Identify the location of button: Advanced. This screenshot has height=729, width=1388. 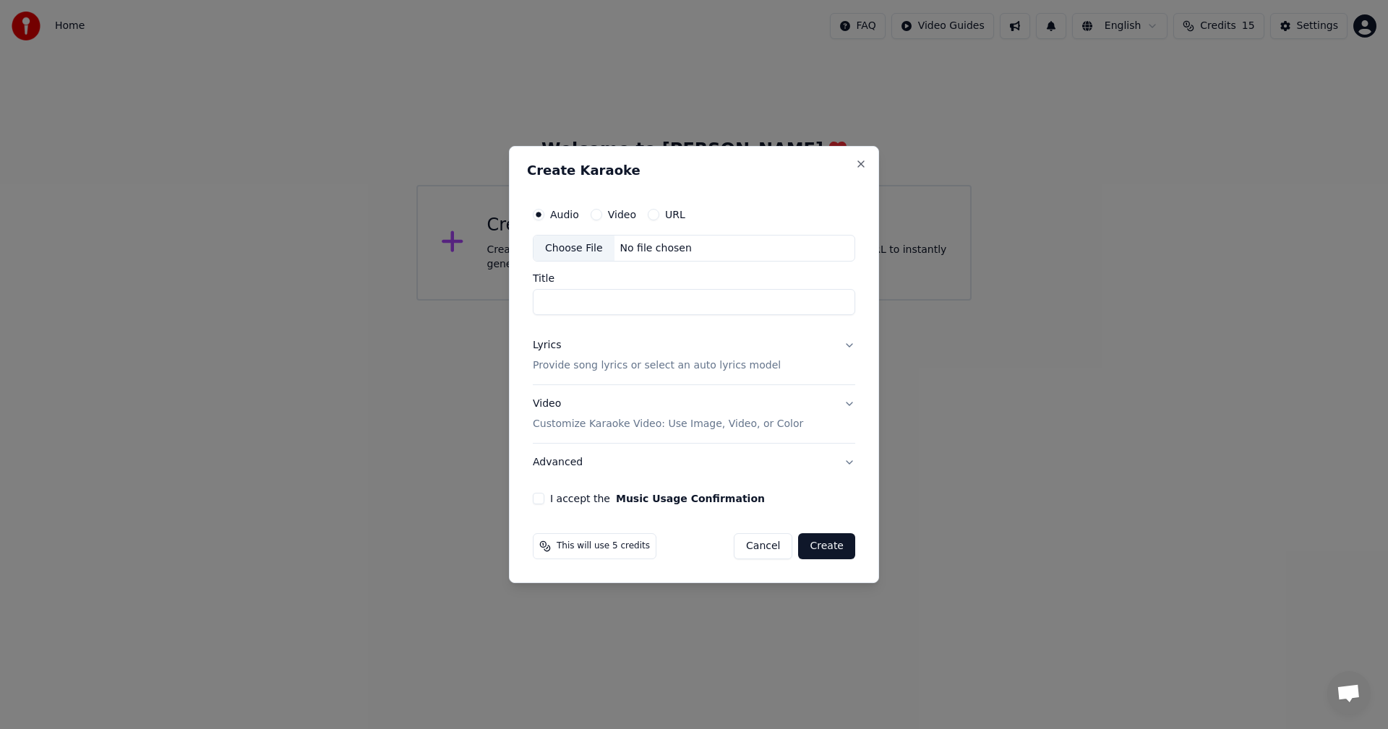
(694, 463).